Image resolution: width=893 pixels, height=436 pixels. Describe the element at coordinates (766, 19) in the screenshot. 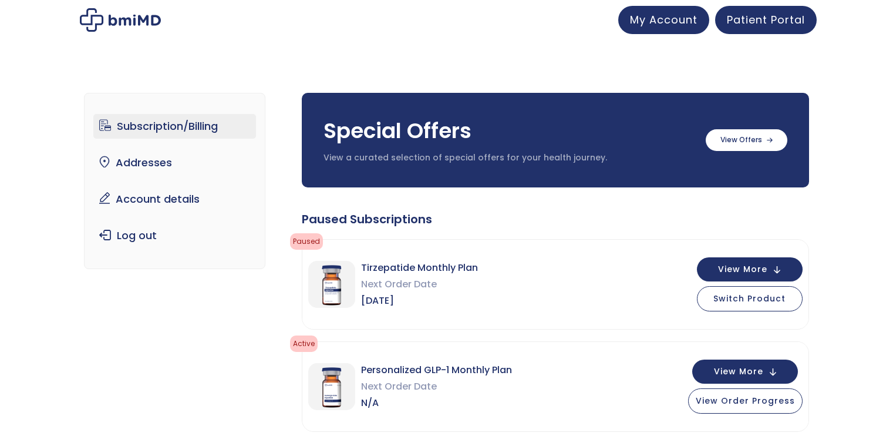

I see `span: Patient Portal` at that location.